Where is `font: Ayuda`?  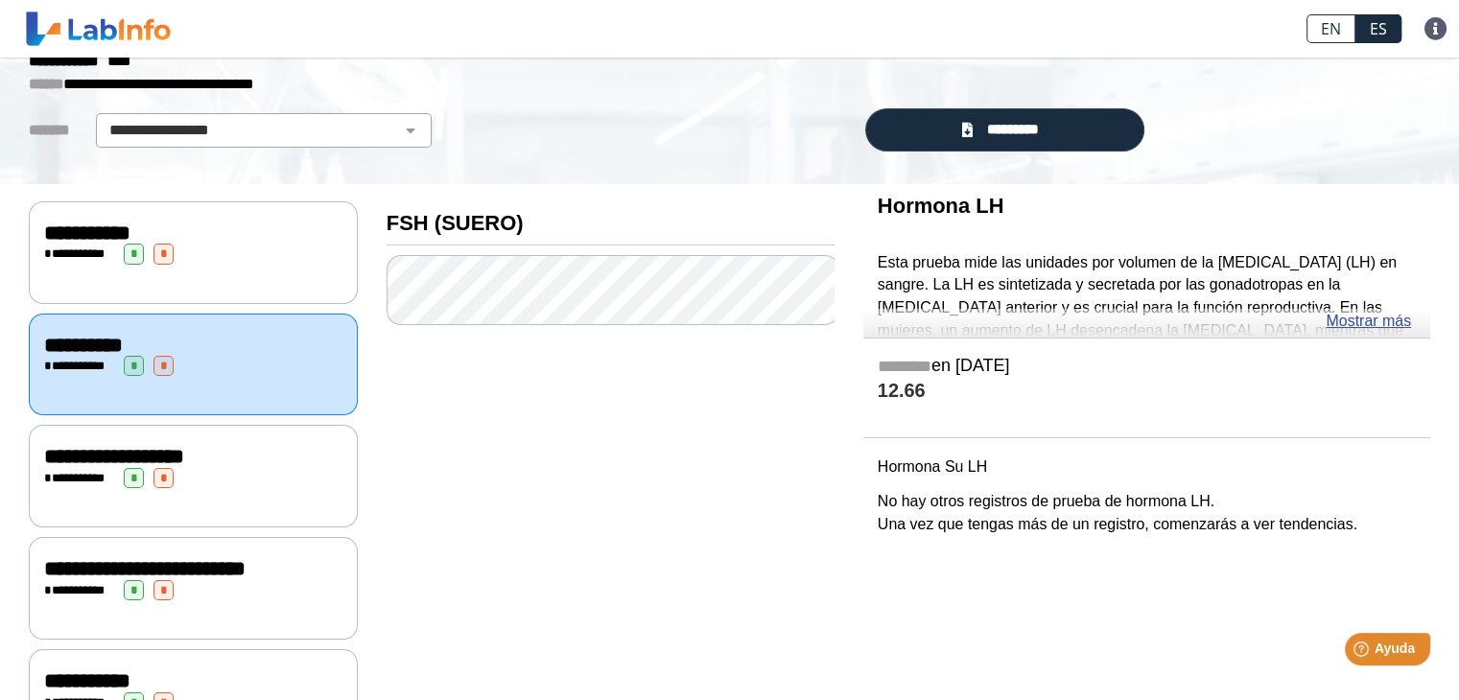 font: Ayuda is located at coordinates (106, 23).